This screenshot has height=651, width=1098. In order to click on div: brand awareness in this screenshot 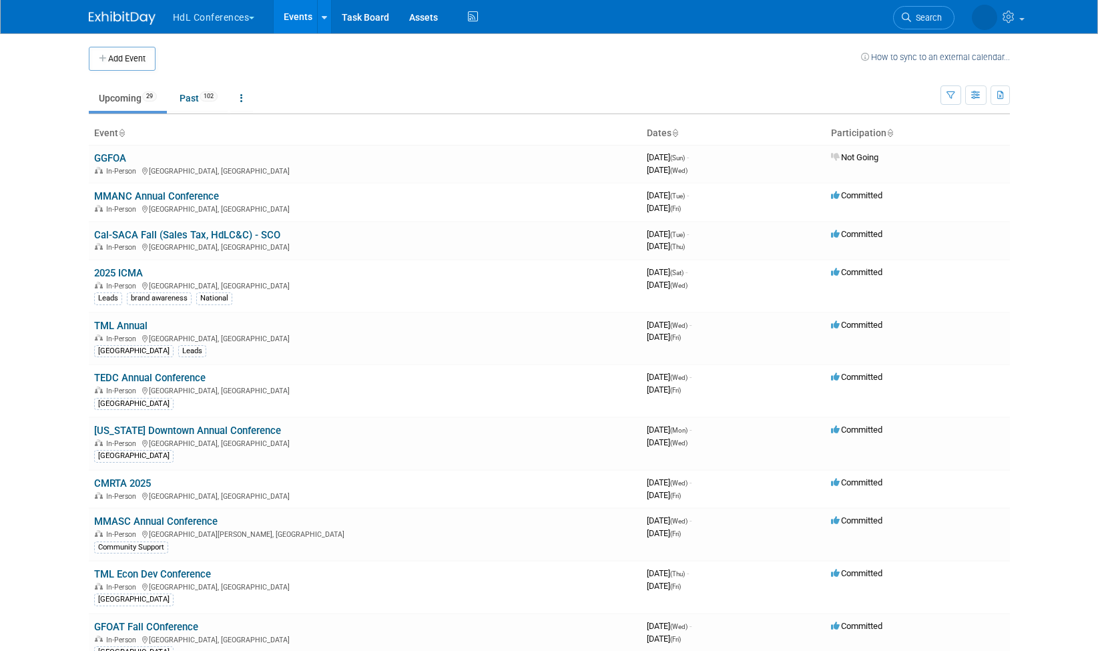, I will do `click(159, 298)`.